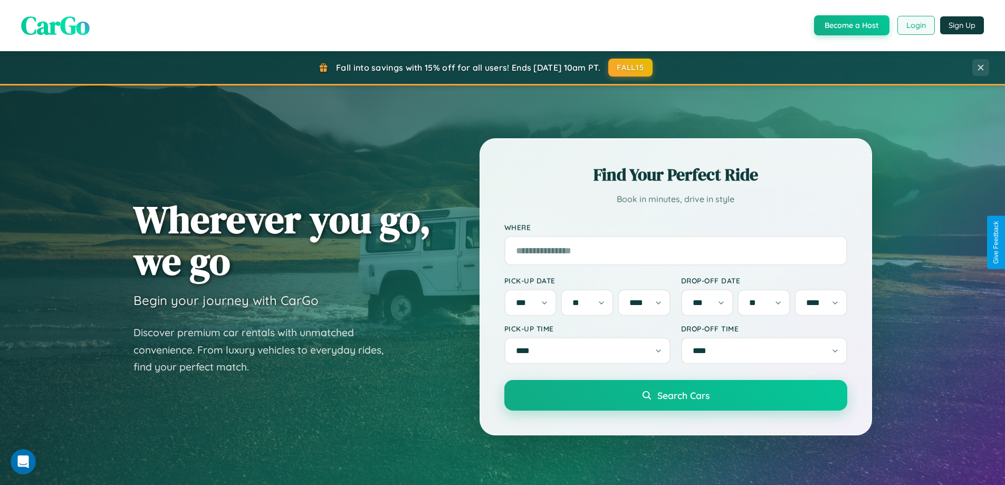  What do you see at coordinates (226, 300) in the screenshot?
I see `h3: Begin your journey with CarGo` at bounding box center [226, 300].